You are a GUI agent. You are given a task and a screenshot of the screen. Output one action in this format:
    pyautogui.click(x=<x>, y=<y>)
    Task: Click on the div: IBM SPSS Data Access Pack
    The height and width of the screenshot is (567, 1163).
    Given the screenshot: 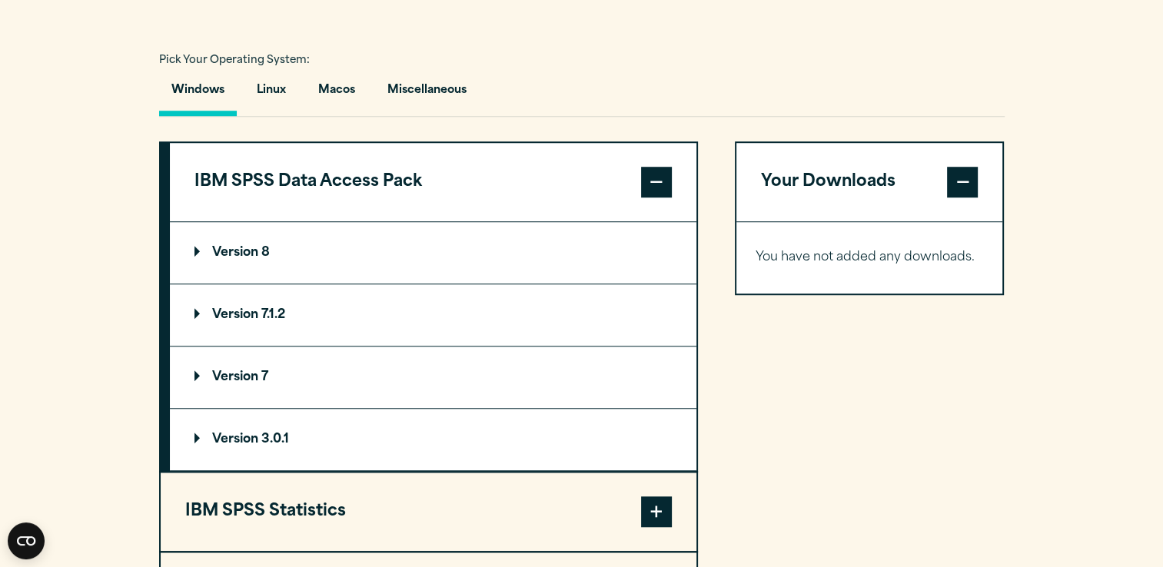 What is the action you would take?
    pyautogui.click(x=433, y=346)
    